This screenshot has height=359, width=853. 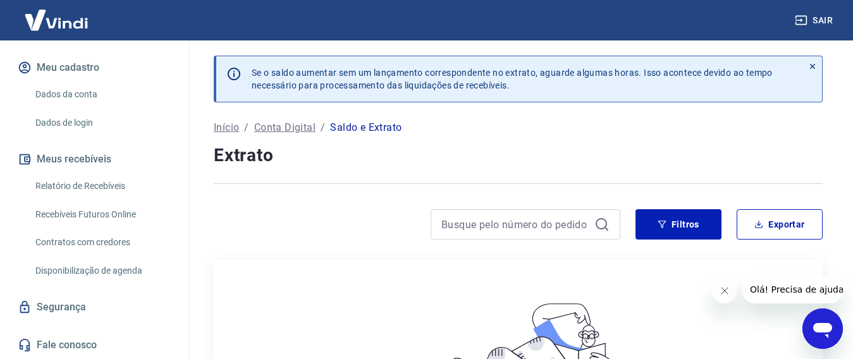 I want to click on p: Saldo e Extrato, so click(x=365, y=128).